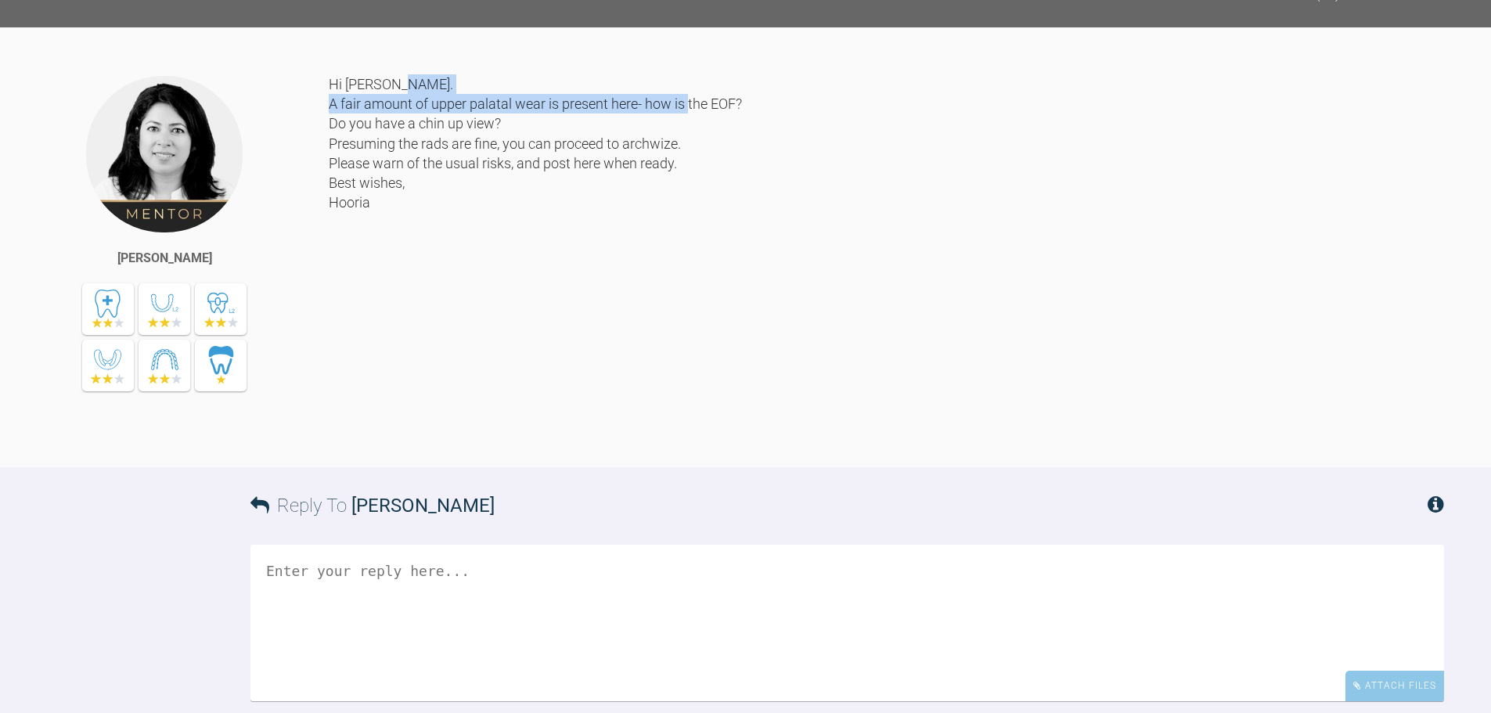 The height and width of the screenshot is (713, 1491). Describe the element at coordinates (164, 154) in the screenshot. I see `img: Hooria Olsen` at that location.